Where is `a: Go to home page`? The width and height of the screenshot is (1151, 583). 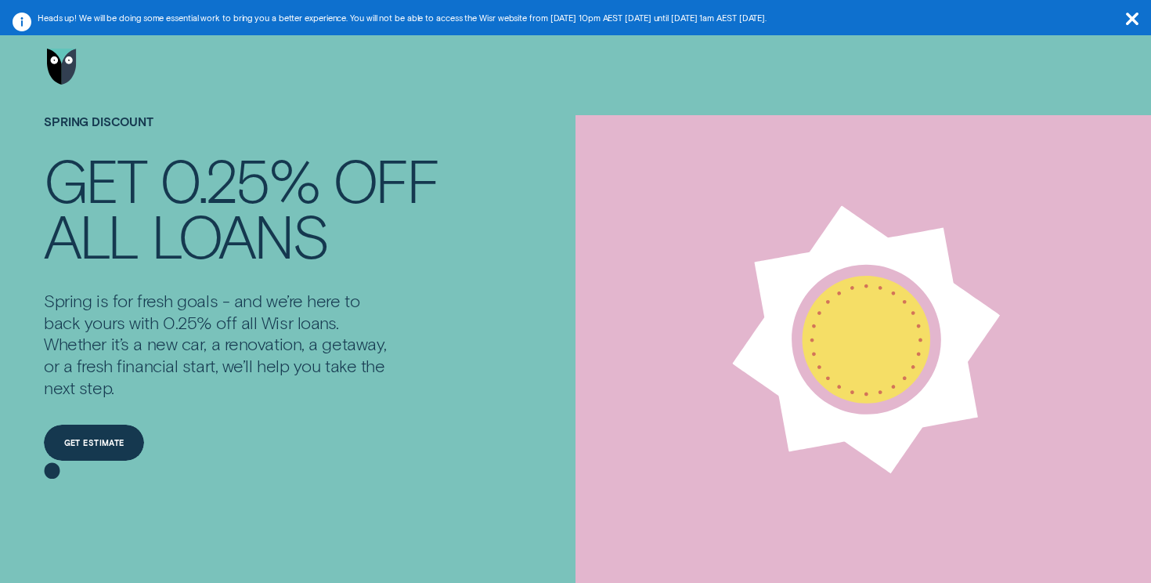
a: Go to home page is located at coordinates (62, 67).